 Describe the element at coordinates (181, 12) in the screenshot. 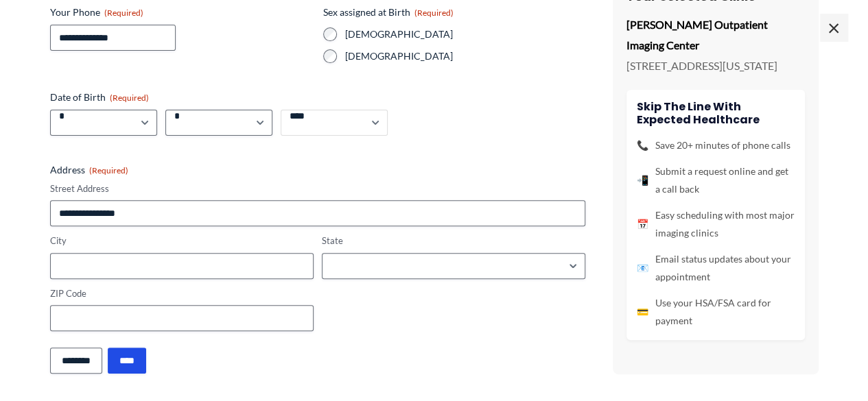

I see `label: Your Phone` at that location.